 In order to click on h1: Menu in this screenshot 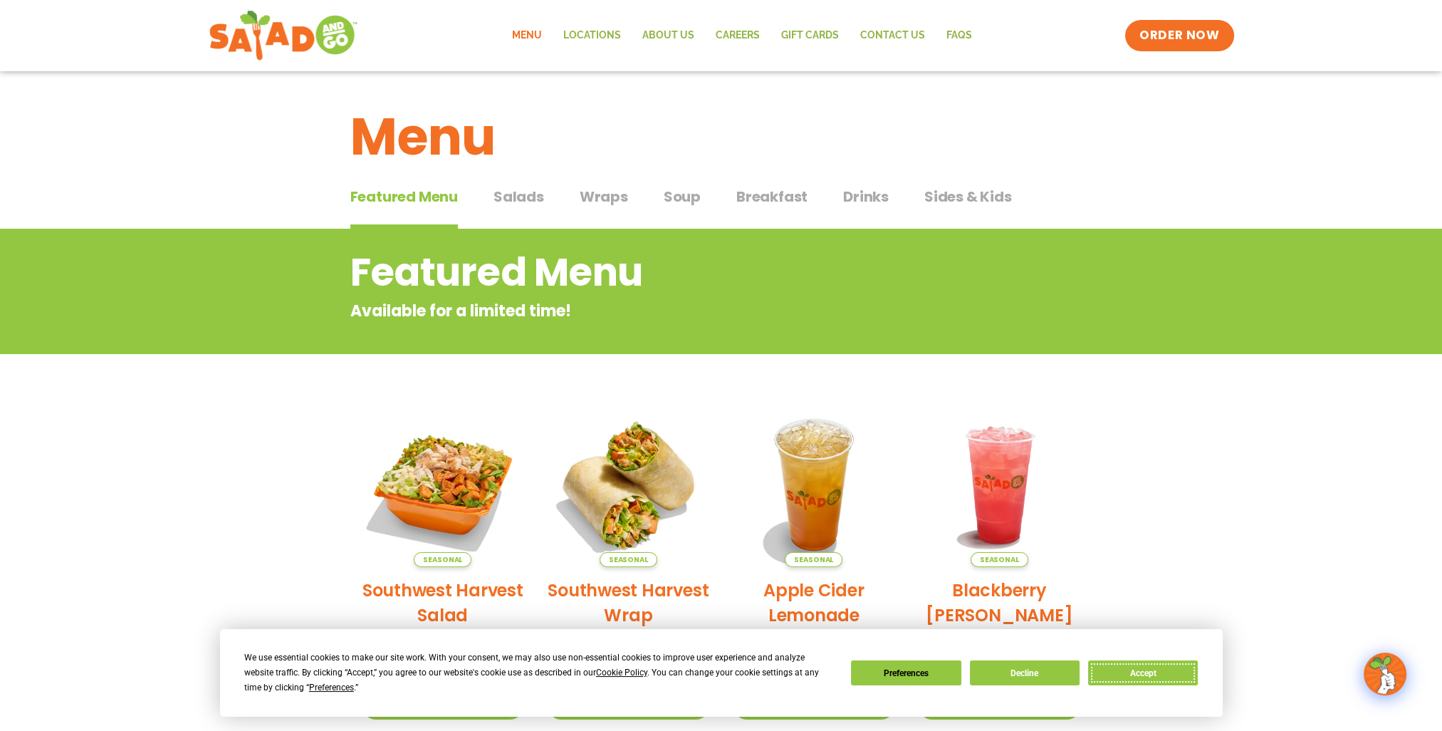, I will do `click(722, 137)`.